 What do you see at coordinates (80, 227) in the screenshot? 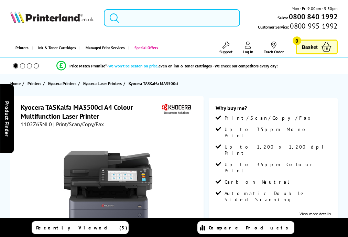
I see `a: Recently Viewed (5)` at bounding box center [80, 227].